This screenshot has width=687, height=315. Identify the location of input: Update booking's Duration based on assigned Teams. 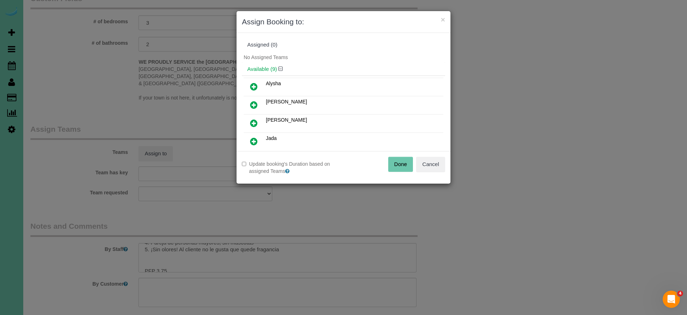
(244, 164).